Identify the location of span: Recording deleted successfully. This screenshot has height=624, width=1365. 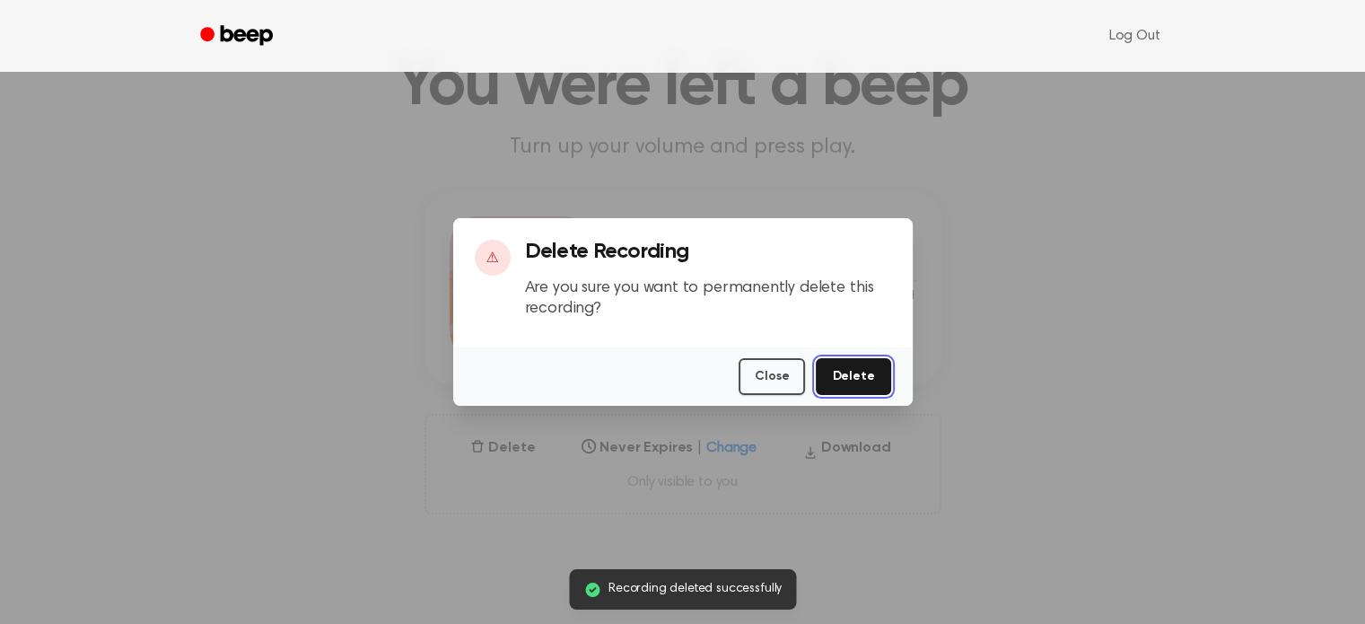
(694, 589).